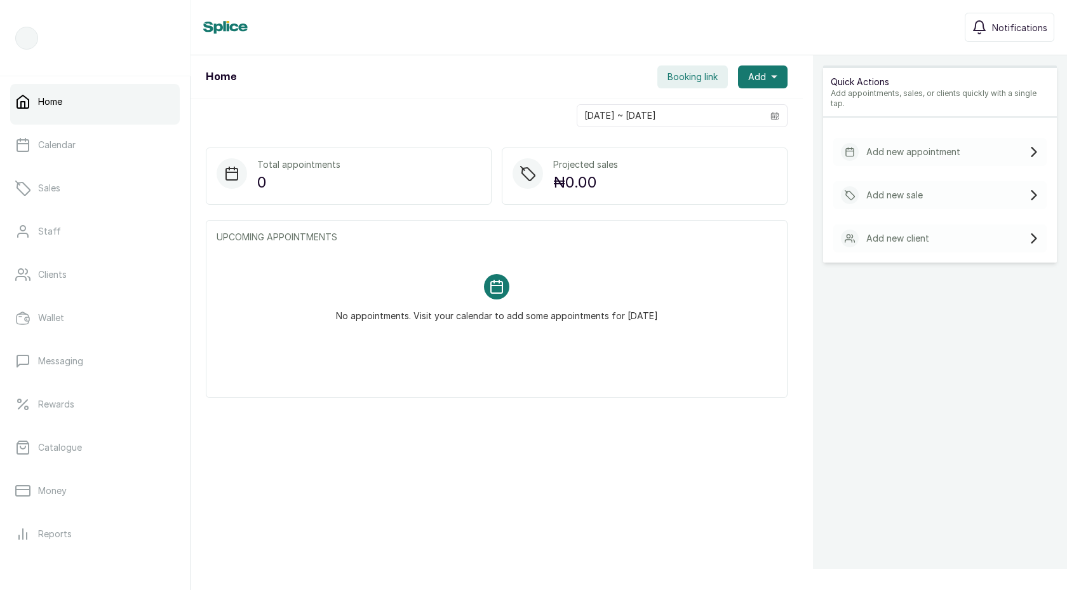  I want to click on p: Projected sales, so click(586, 165).